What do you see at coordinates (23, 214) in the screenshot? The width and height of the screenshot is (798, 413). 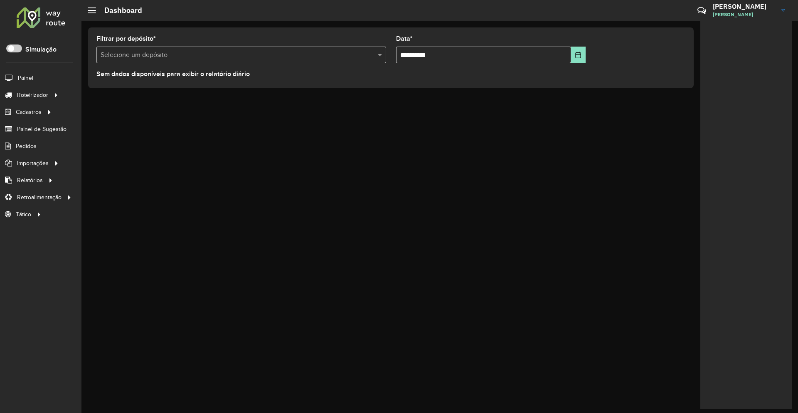 I see `span: Tático` at bounding box center [23, 214].